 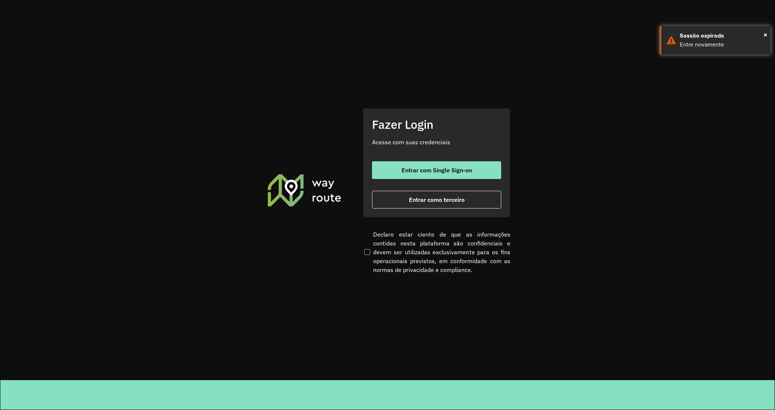 What do you see at coordinates (437, 200) in the screenshot?
I see `span: Entrar como terceiro` at bounding box center [437, 200].